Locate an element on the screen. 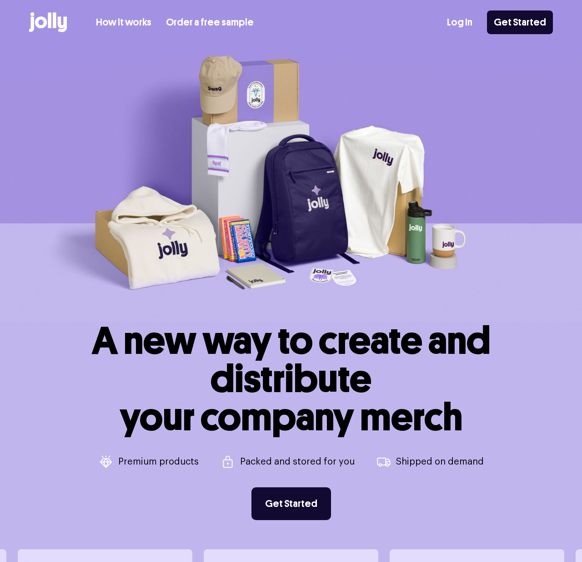 Image resolution: width=582 pixels, height=562 pixels. p: Packed and stored for you is located at coordinates (298, 461).